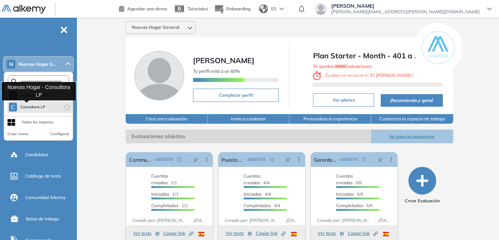 Image resolution: width=499 pixels, height=240 pixels. What do you see at coordinates (18, 134) in the screenshot?
I see `button: Crear nuevo` at bounding box center [18, 134].